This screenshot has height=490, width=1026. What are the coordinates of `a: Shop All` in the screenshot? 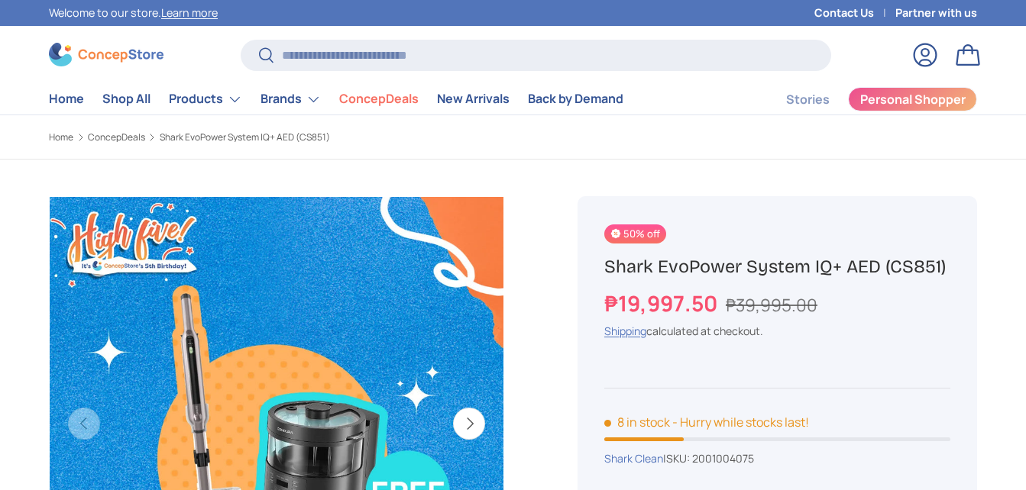 It's located at (126, 99).